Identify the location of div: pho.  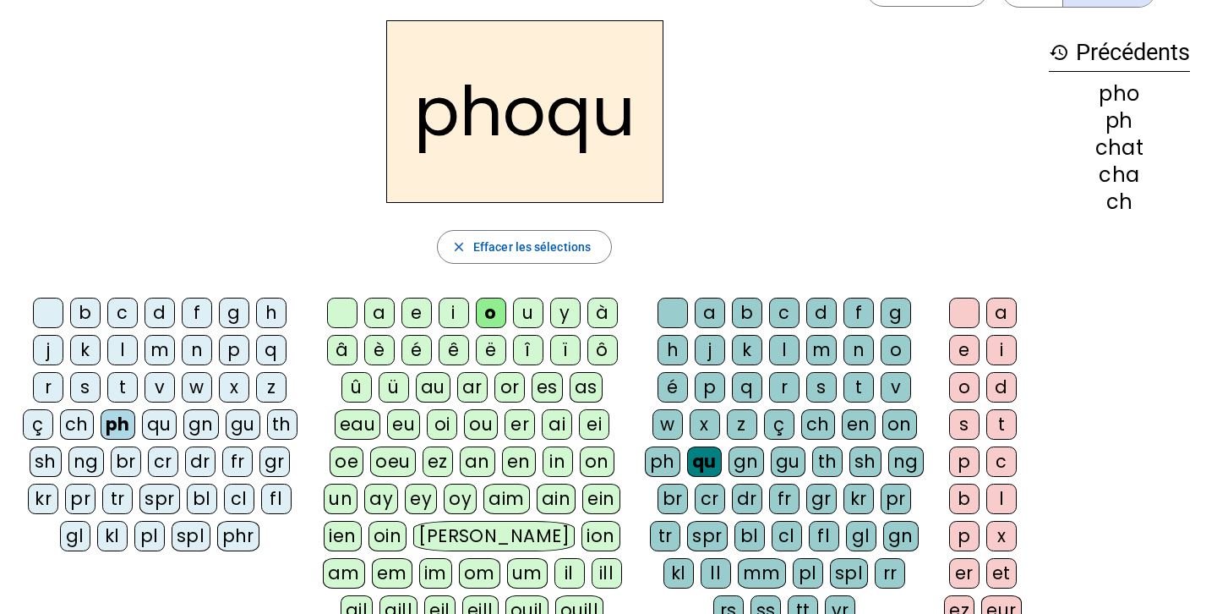
(1119, 94).